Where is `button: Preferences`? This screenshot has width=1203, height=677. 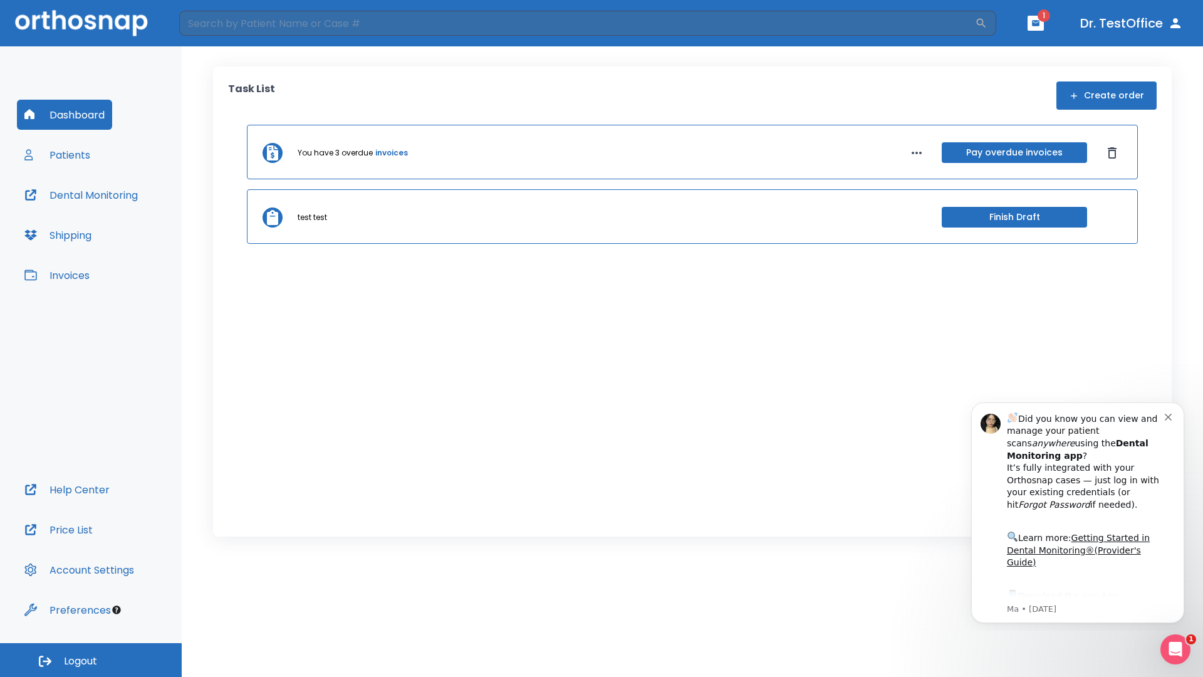
button: Preferences is located at coordinates (68, 610).